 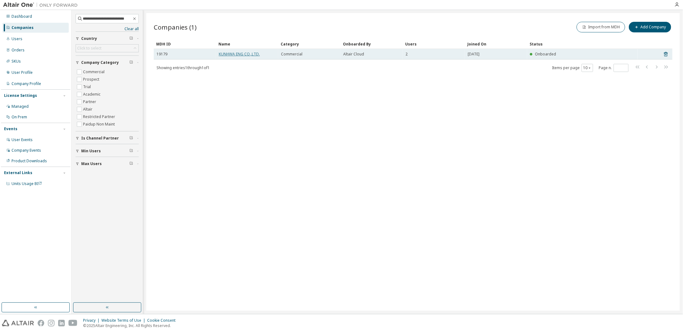 I want to click on div: Onboarded By, so click(x=372, y=44).